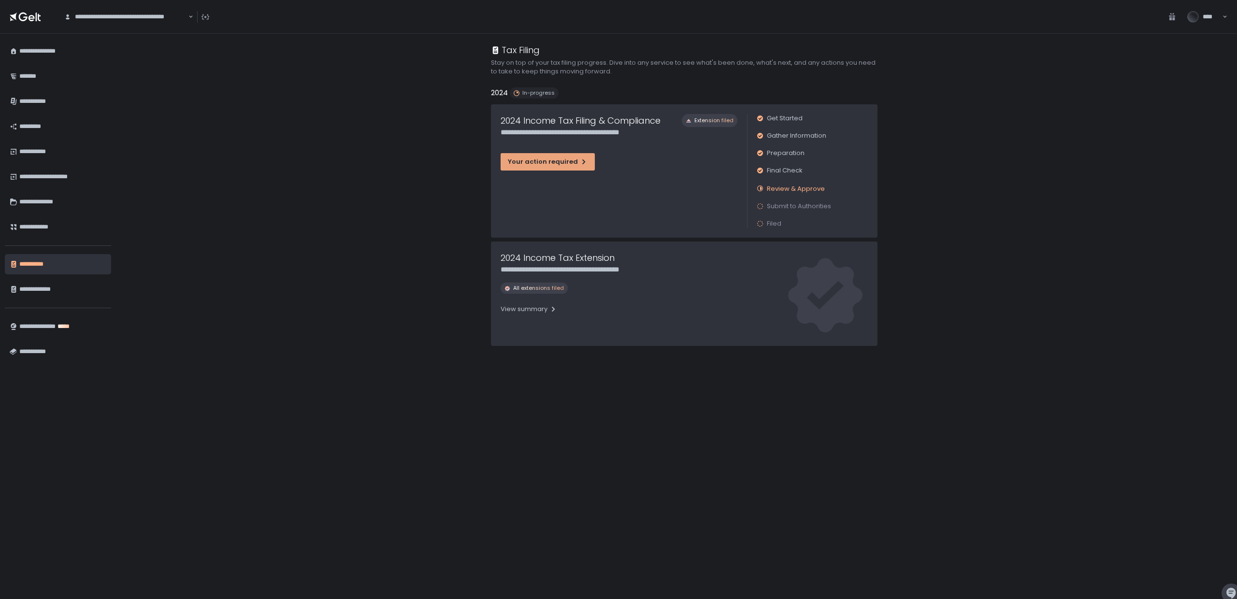 This screenshot has height=599, width=1237. Describe the element at coordinates (581, 120) in the screenshot. I see `h1: 2024 Income Tax Filing & Compliance` at that location.